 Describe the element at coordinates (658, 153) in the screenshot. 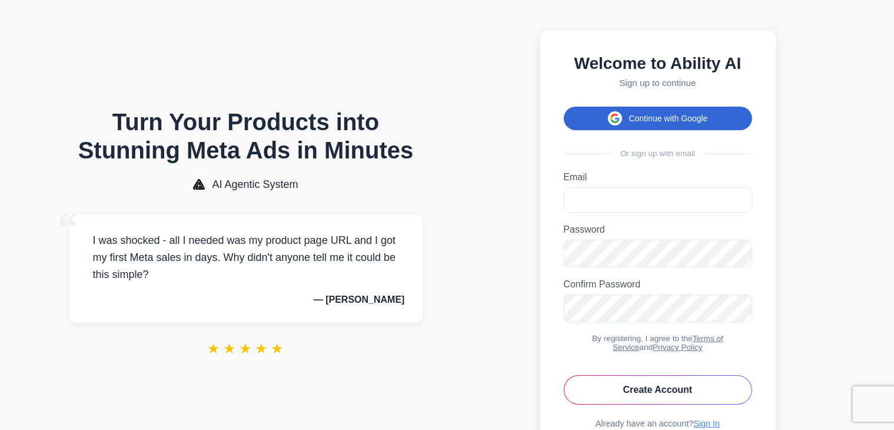

I see `div: Or sign up with email` at that location.